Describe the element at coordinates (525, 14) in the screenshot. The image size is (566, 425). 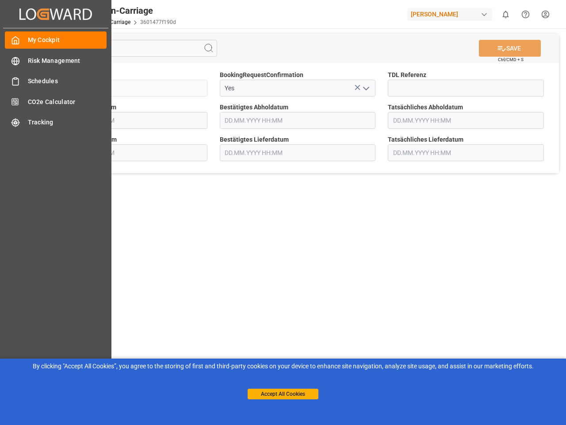
I see `button: Help Center` at that location.